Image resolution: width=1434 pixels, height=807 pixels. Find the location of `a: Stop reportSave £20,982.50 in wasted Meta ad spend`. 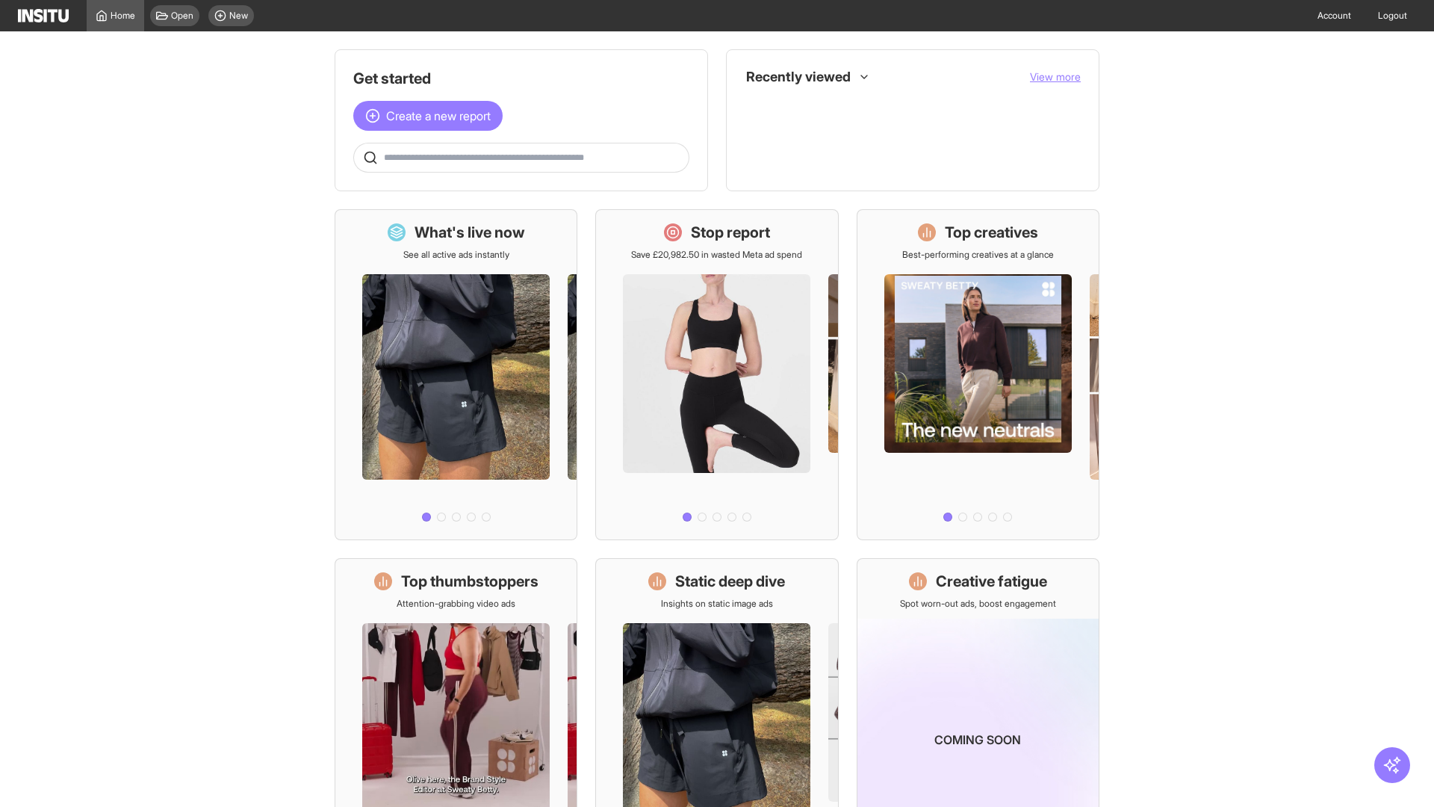

a: Stop reportSave £20,982.50 in wasted Meta ad spend is located at coordinates (716, 374).